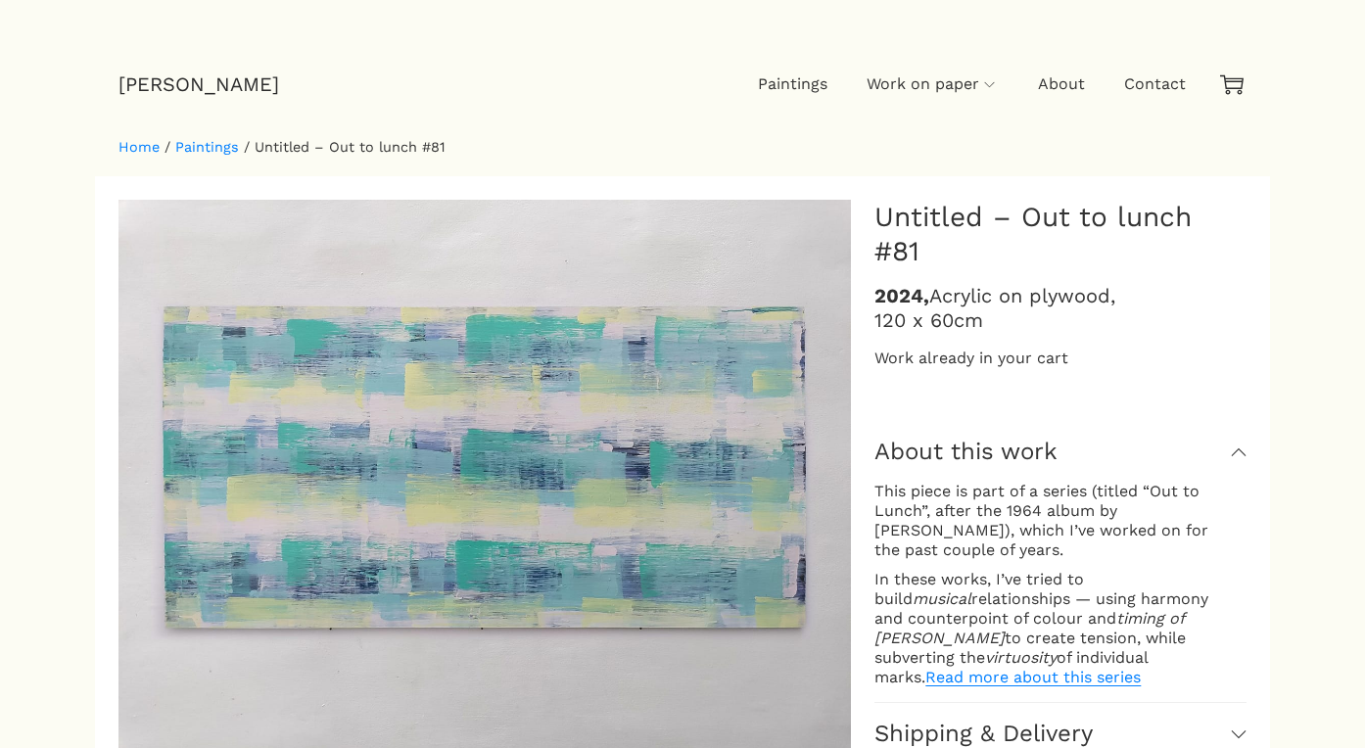  I want to click on span: Untitled – Out to lunch #81, so click(349, 147).